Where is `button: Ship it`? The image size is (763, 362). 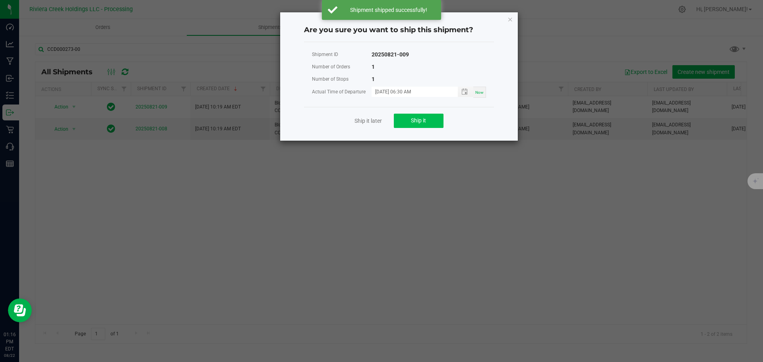 button: Ship it is located at coordinates (419, 121).